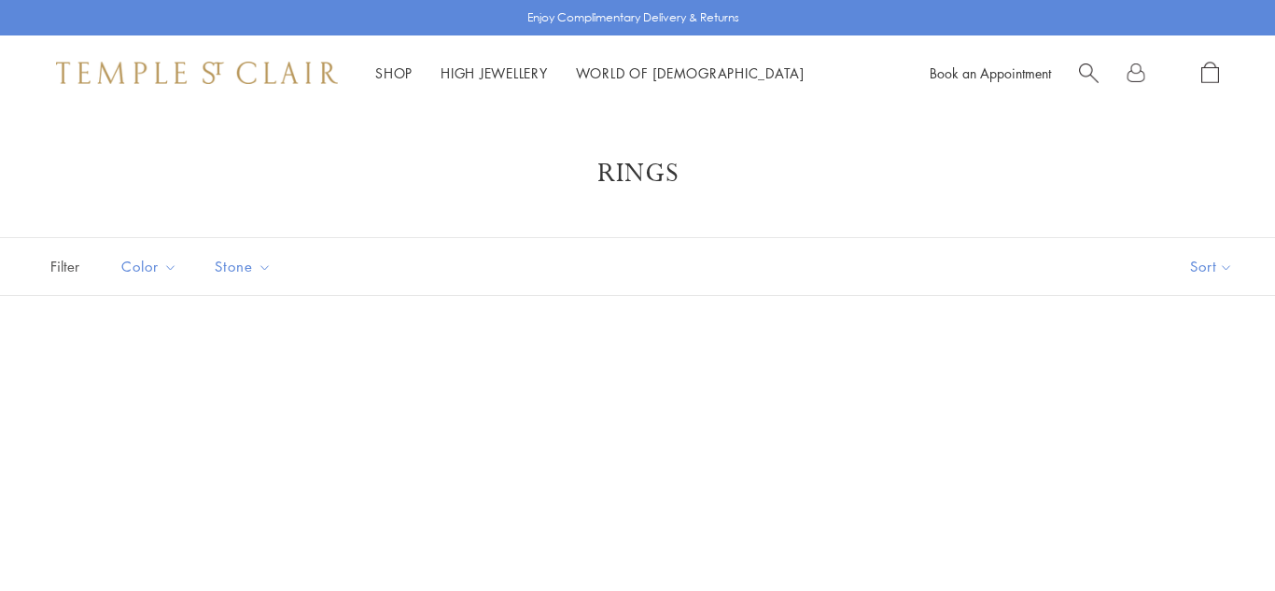 This screenshot has width=1275, height=591. Describe the element at coordinates (633, 18) in the screenshot. I see `p: Enjoy Complimentary Delivery & Returns` at that location.